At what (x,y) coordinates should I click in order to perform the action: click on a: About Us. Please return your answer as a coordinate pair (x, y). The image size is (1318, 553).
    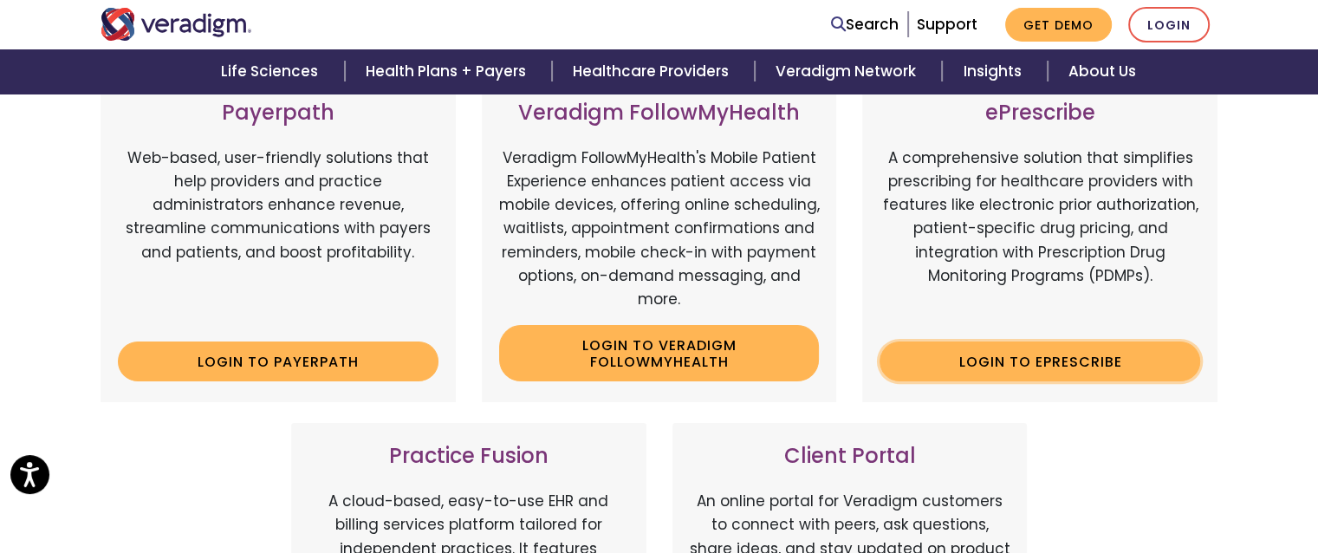
    Looking at the image, I should click on (1102, 71).